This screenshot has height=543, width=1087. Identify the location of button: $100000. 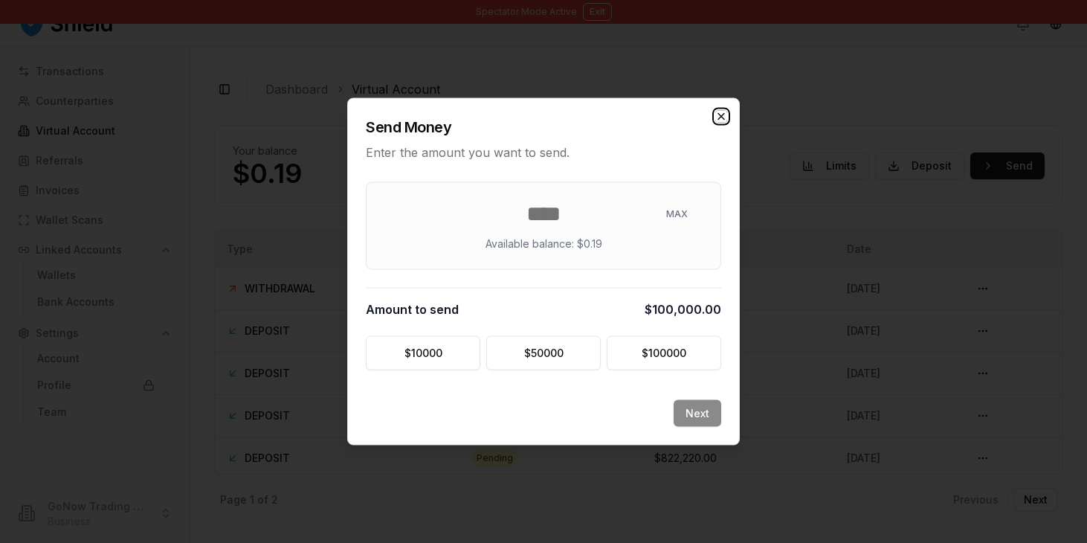
(664, 353).